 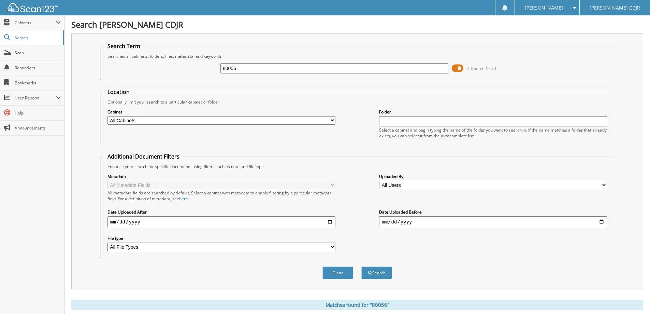 I want to click on label: File type, so click(x=222, y=238).